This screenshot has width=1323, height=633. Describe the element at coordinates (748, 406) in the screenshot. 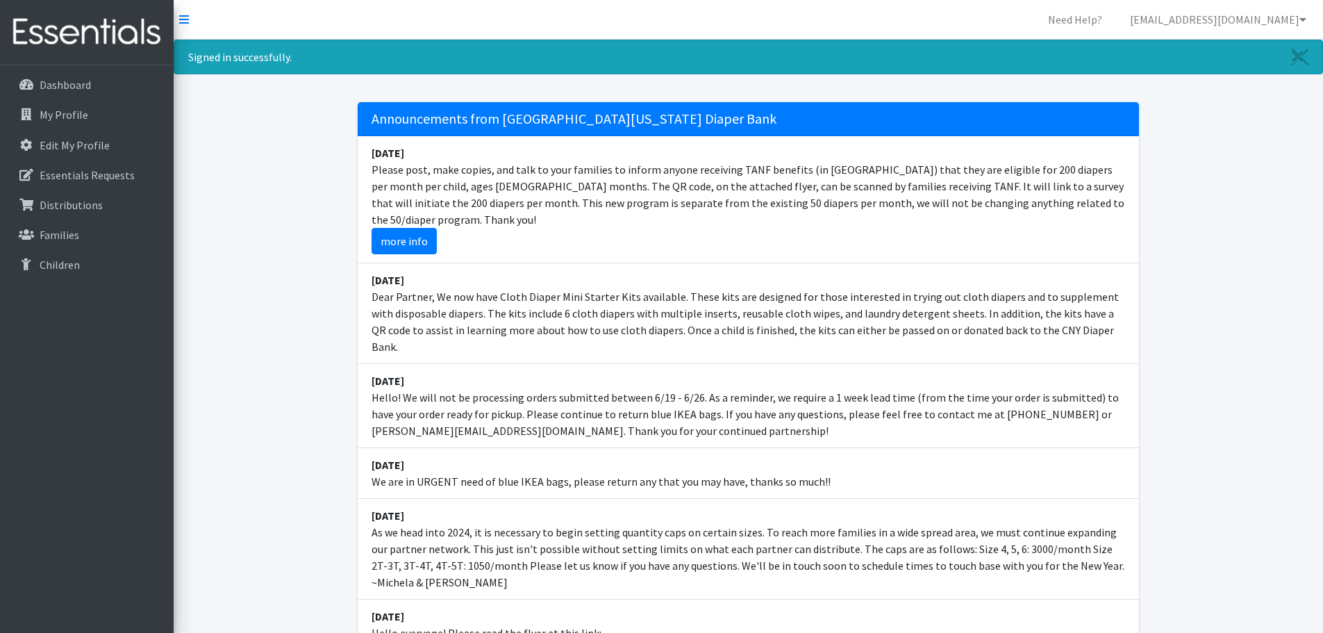

I see `li: Hello! We will not be processing orders submitted between 6/19 - 6/26. As a reminder, we require ...` at that location.